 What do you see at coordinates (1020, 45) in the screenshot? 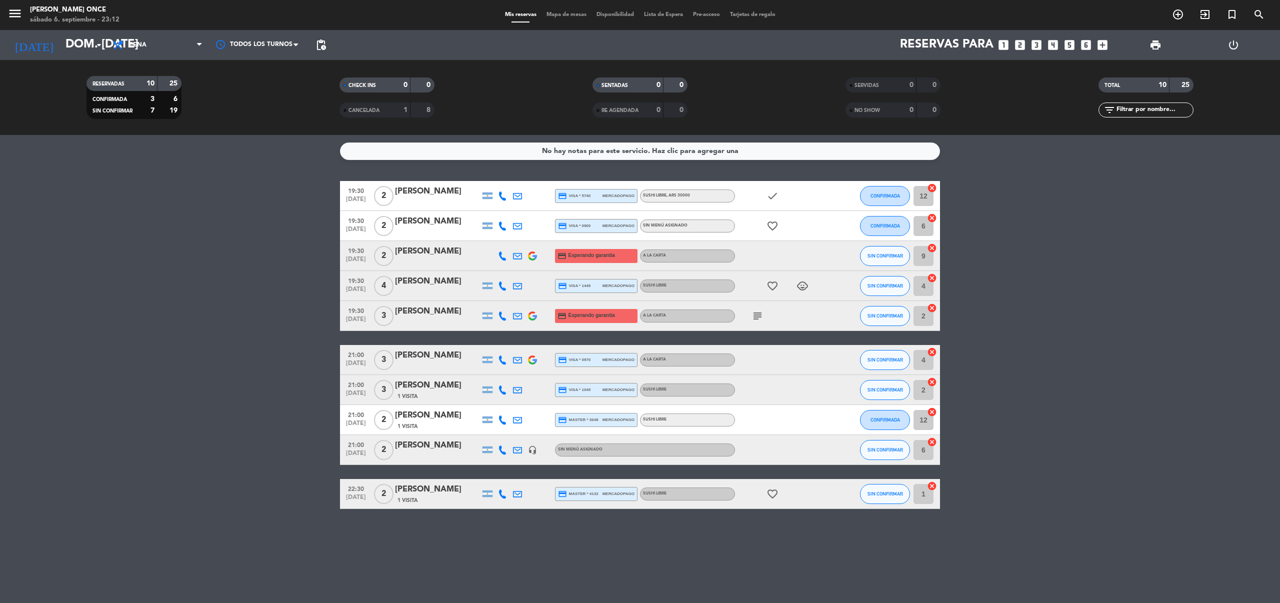
I see `i: looks_two` at bounding box center [1020, 45].